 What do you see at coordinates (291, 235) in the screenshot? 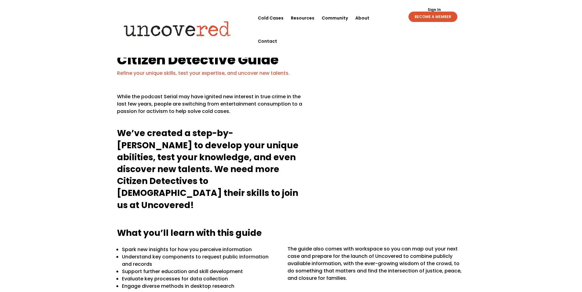
I see `h4: What you’ll learn with this guide` at bounding box center [291, 235].